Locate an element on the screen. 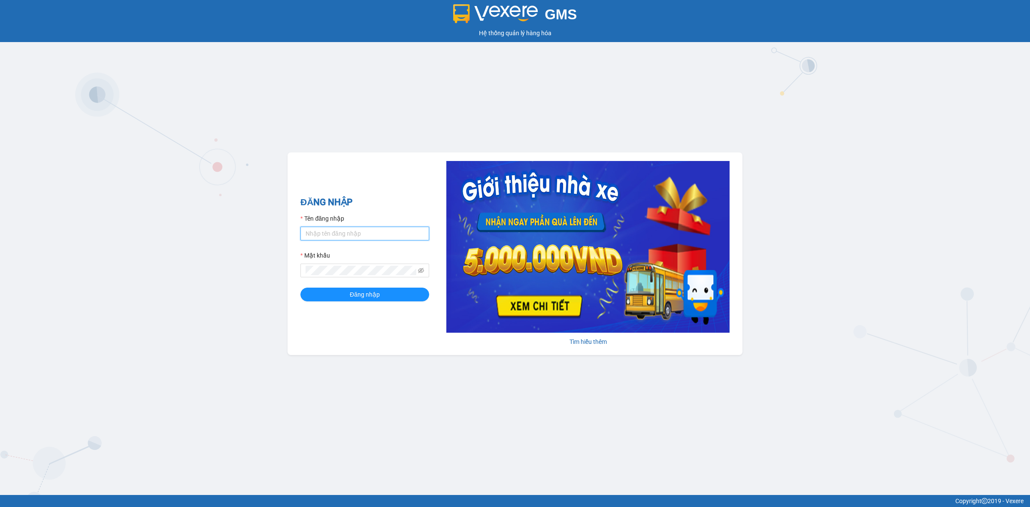  button: Đăng nhập is located at coordinates (365, 294).